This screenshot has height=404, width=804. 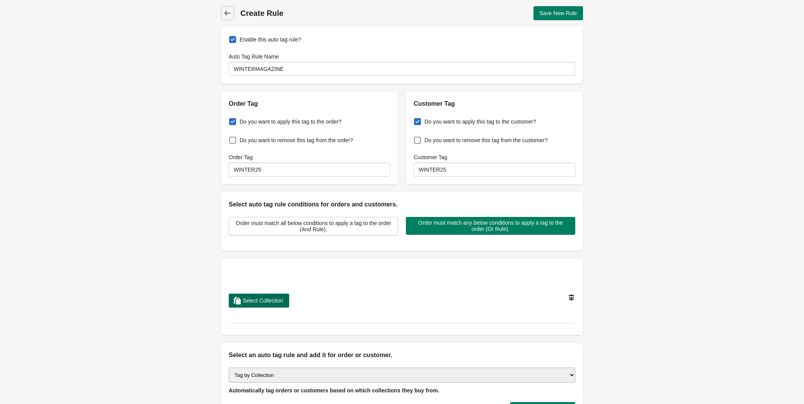 I want to click on button: Save New Rule, so click(x=558, y=13).